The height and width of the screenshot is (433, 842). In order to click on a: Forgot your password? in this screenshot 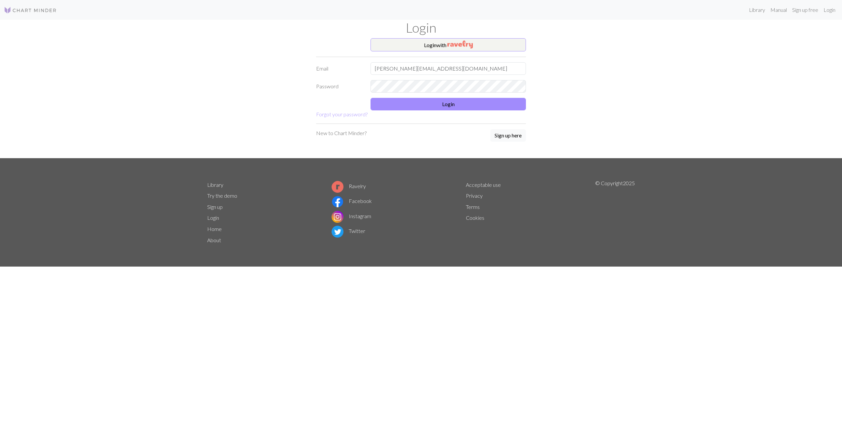, I will do `click(342, 114)`.